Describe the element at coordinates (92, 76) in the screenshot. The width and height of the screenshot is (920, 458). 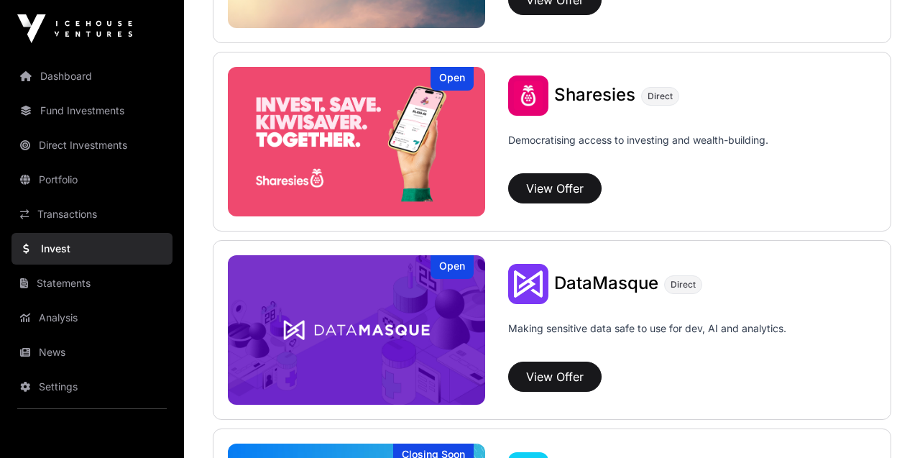
I see `a: Dashboard` at that location.